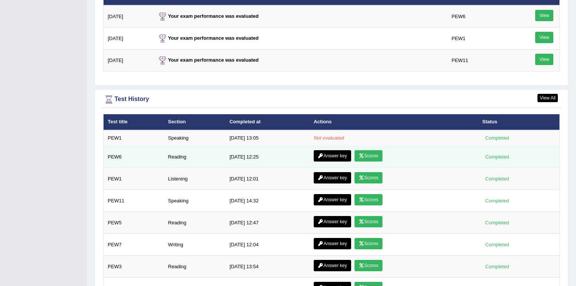  I want to click on td: Listening, so click(195, 179).